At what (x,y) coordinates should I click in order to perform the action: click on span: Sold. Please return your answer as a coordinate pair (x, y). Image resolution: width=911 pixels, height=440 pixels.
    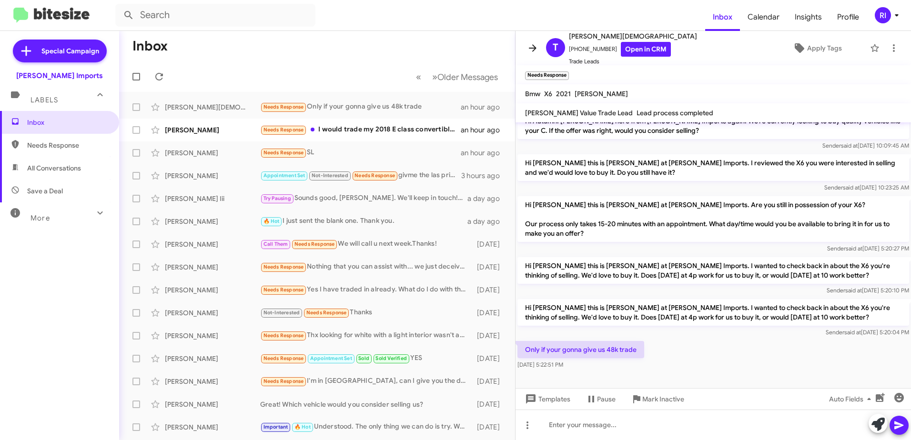
    Looking at the image, I should click on (364, 358).